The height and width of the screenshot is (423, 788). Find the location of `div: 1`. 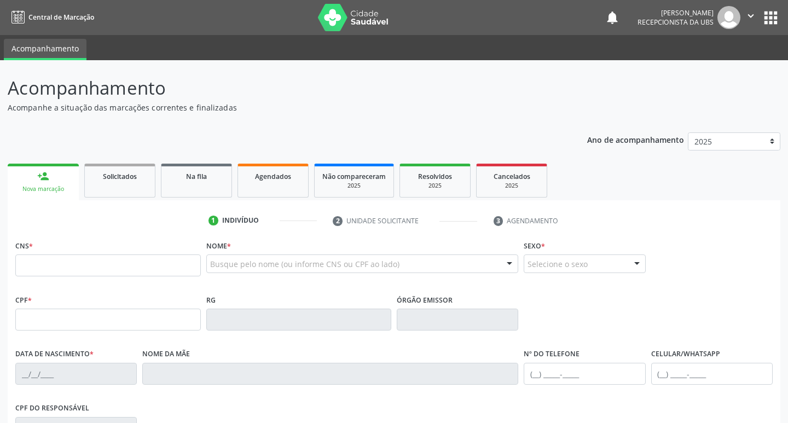

div: 1 is located at coordinates (213, 220).